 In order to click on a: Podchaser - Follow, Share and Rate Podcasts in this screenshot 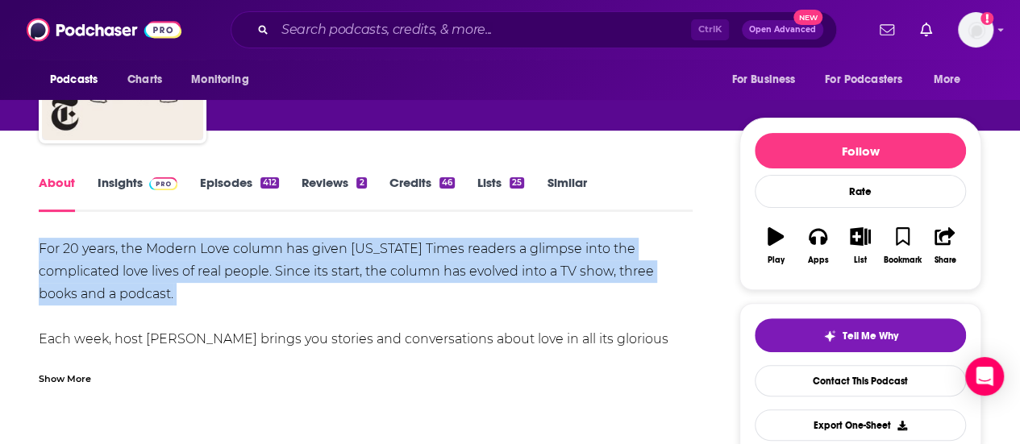, I will do `click(104, 30)`.